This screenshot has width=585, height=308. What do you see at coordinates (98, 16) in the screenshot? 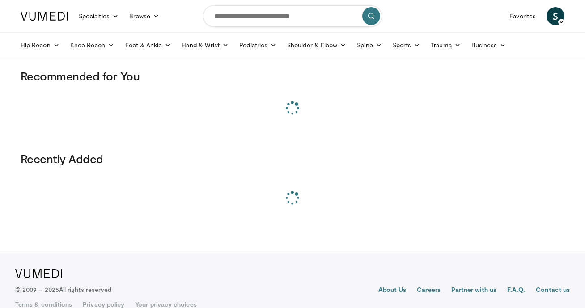
I see `a: Specialties` at bounding box center [98, 16].